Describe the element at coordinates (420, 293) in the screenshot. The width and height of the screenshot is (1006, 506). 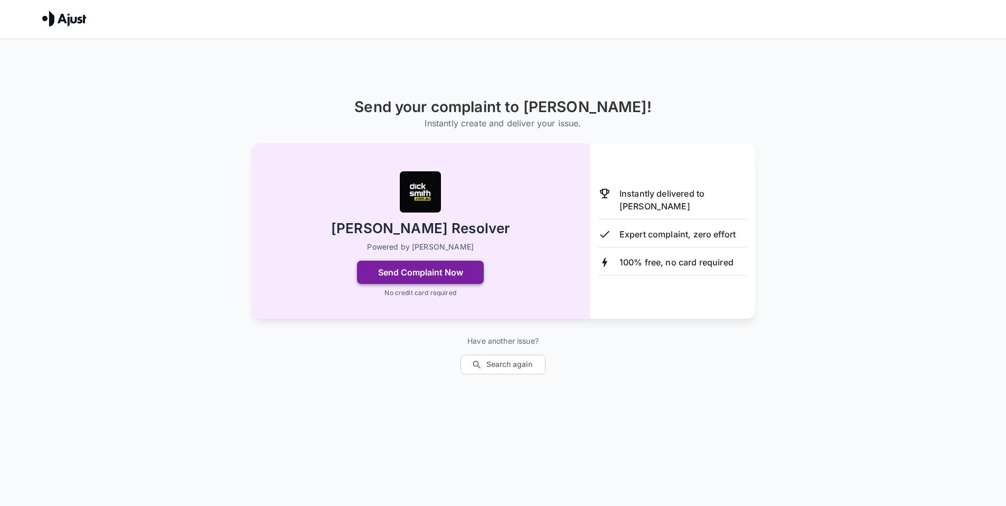
I see `p: No credit card required` at that location.